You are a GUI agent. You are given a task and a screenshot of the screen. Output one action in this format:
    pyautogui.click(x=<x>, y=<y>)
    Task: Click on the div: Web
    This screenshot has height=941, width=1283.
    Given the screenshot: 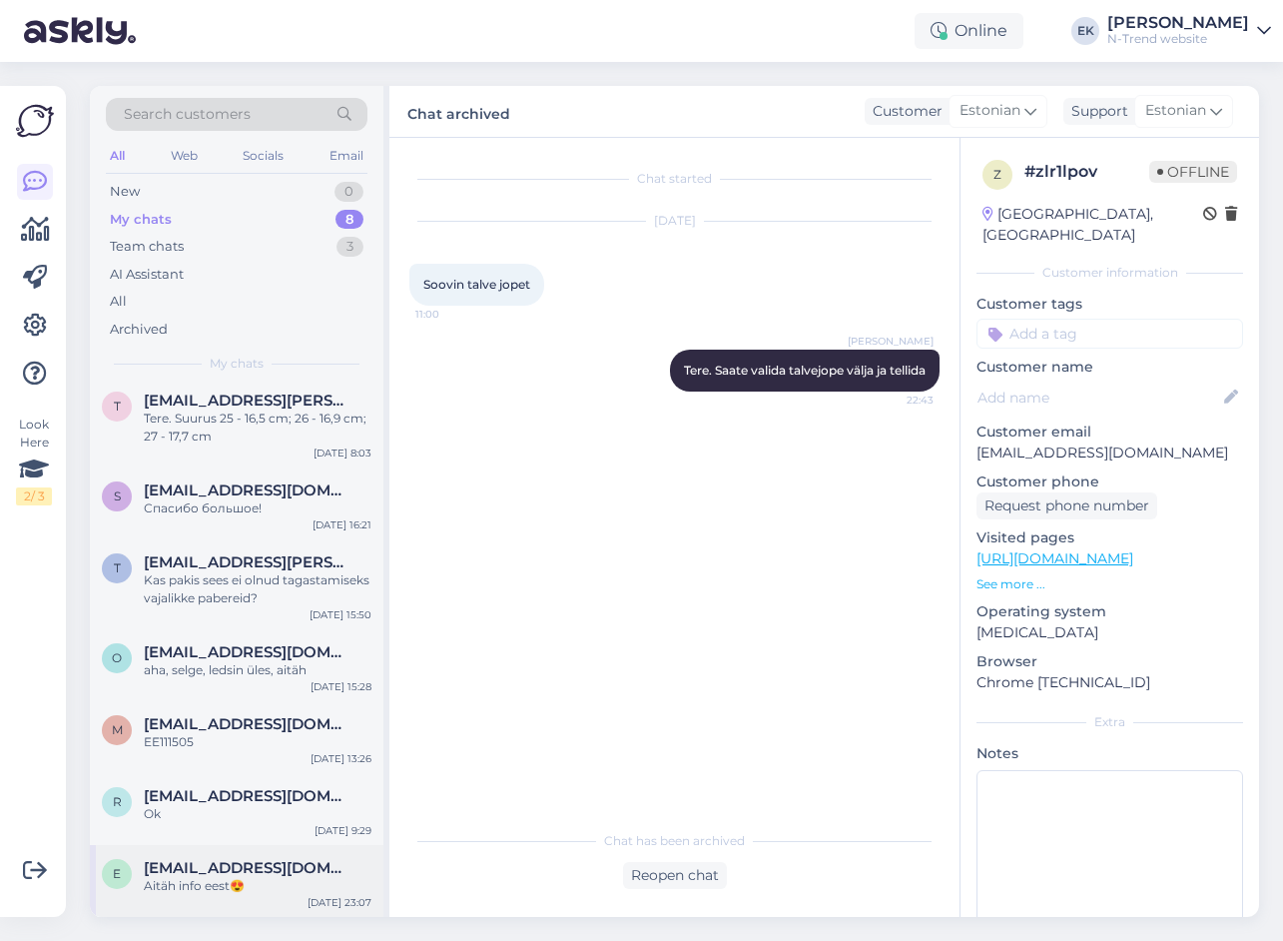 What is the action you would take?
    pyautogui.click(x=184, y=156)
    